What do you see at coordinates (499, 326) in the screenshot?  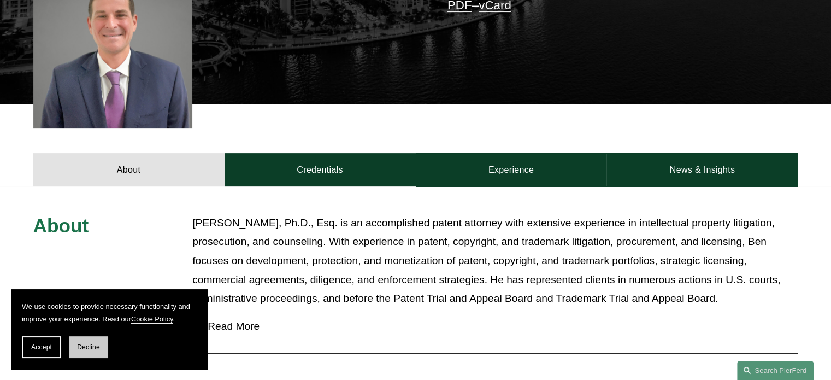 I see `span: Read More` at bounding box center [499, 326].